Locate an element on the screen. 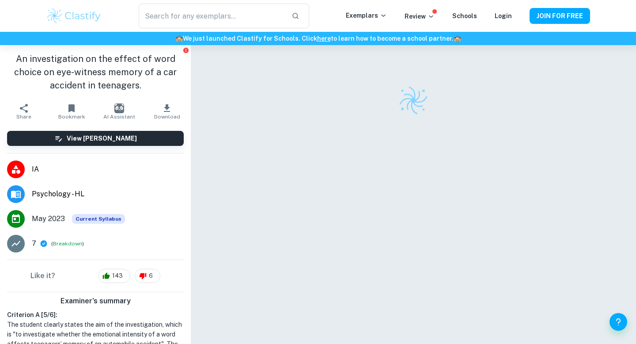  p: Review is located at coordinates (420, 16).